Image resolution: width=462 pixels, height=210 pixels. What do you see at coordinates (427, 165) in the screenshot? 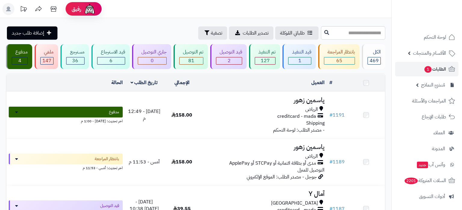
I see `a: وآتس آبجديد` at bounding box center [427, 165].